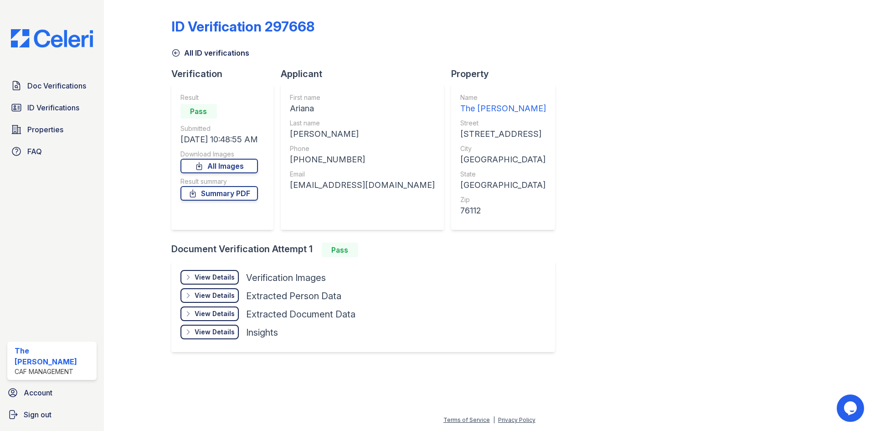 This screenshot has height=431, width=875. I want to click on button: Sign out, so click(52, 414).